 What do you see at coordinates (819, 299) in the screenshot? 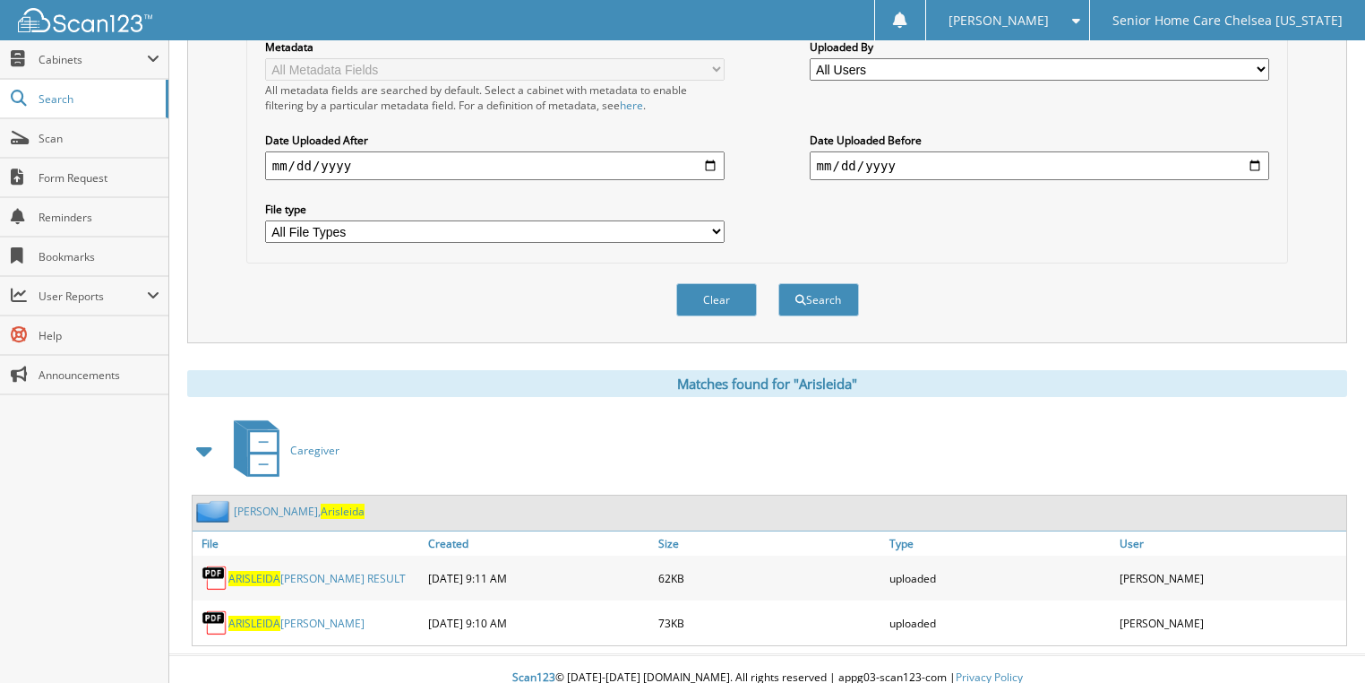
I see `button: Search` at bounding box center [819, 299].